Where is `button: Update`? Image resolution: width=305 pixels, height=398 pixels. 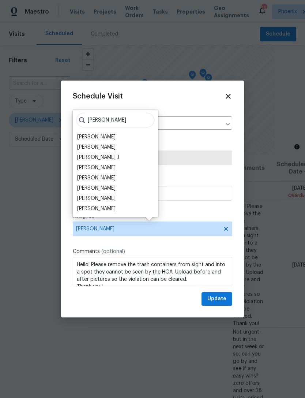 button: Update is located at coordinates (217, 299).